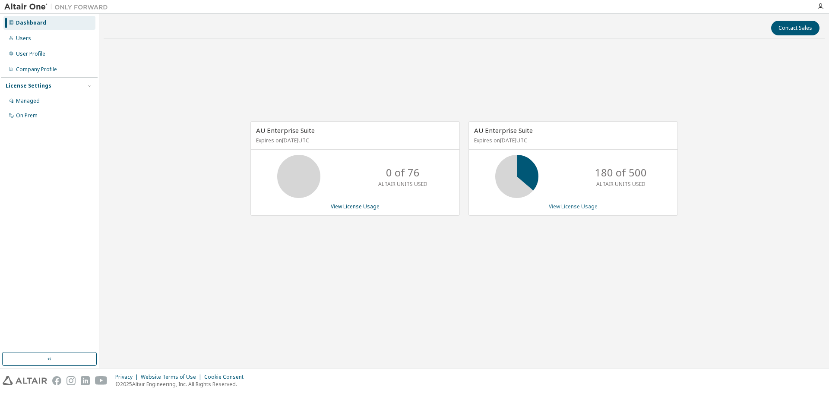 The height and width of the screenshot is (393, 829). What do you see at coordinates (23, 38) in the screenshot?
I see `div: Users` at bounding box center [23, 38].